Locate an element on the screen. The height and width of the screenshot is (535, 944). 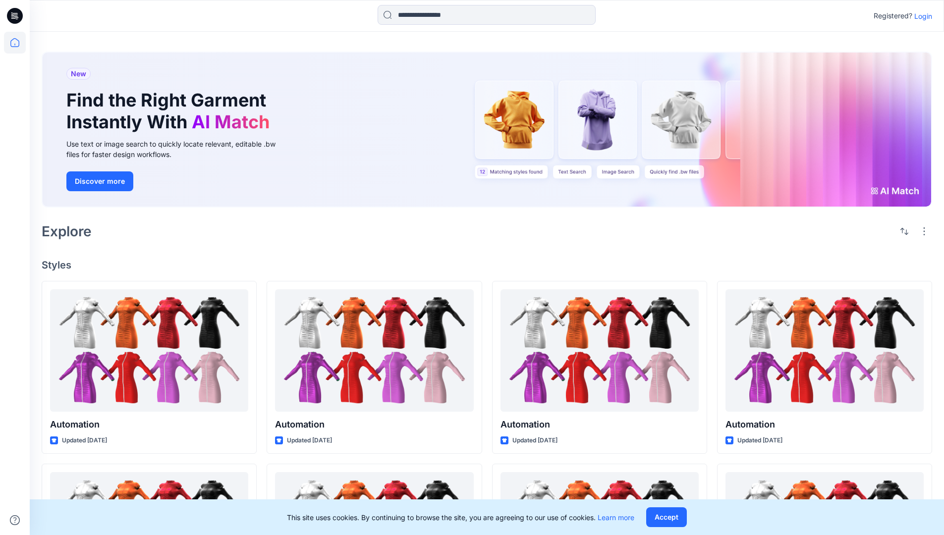
p: This site uses cookies. By continuing to browse the site, you are agreeing to our use of cookies. is located at coordinates (460, 517).